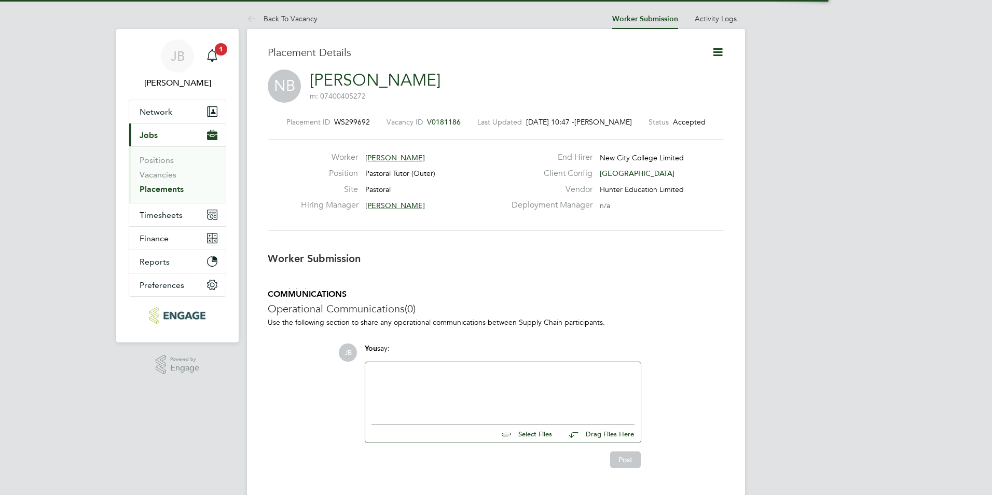 This screenshot has width=992, height=495. What do you see at coordinates (499, 122) in the screenshot?
I see `label: Last Updated` at bounding box center [499, 122].